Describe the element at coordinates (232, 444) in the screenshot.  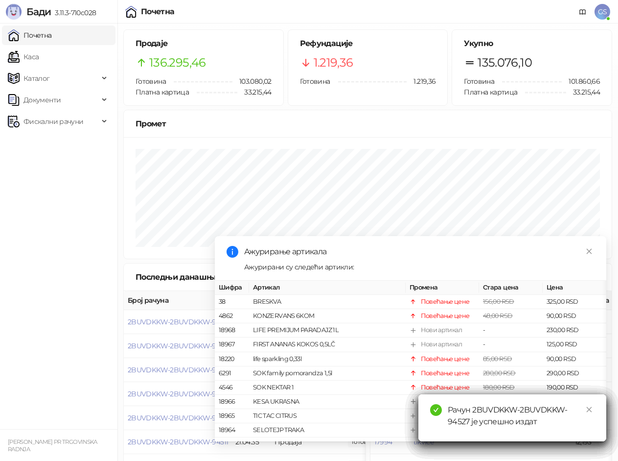
I see `td: 18963` at that location.